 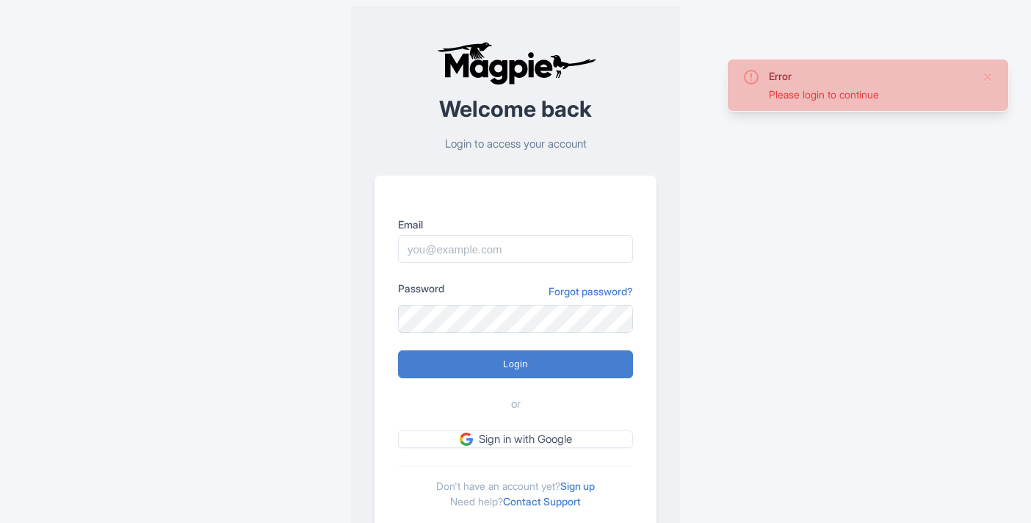 I want to click on span: or, so click(x=516, y=404).